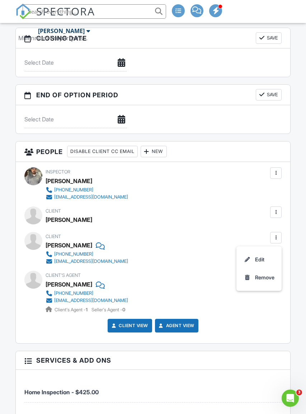 This screenshot has width=306, height=414. I want to click on span: Client's Agent -, so click(71, 309).